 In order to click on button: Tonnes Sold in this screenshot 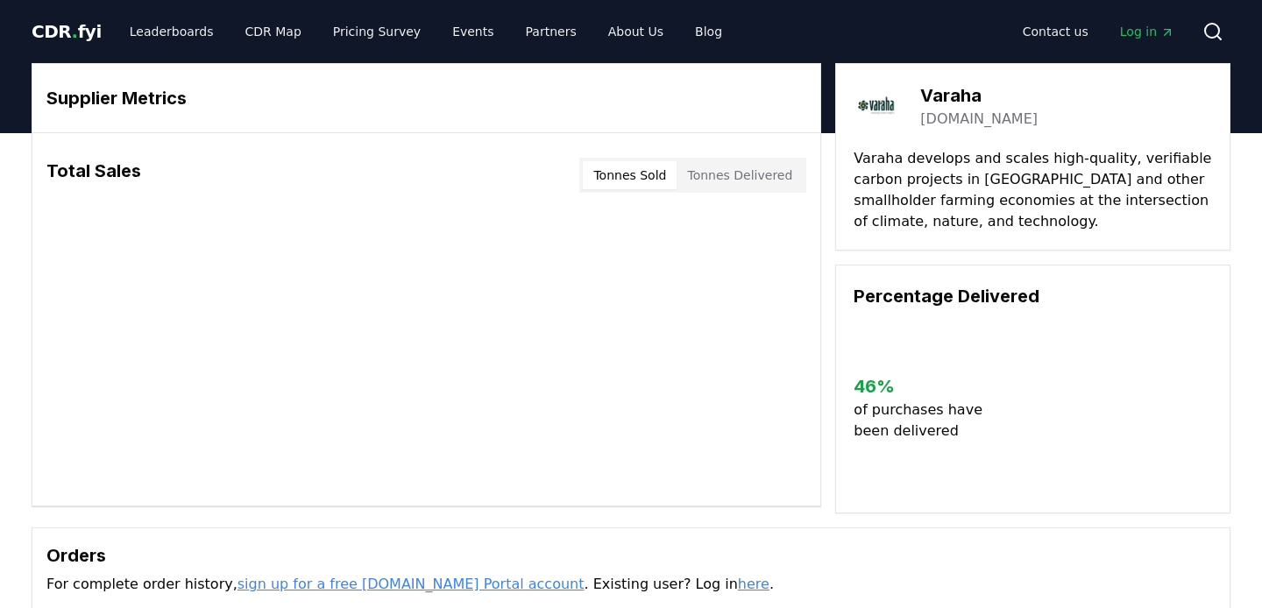, I will do `click(629, 175)`.